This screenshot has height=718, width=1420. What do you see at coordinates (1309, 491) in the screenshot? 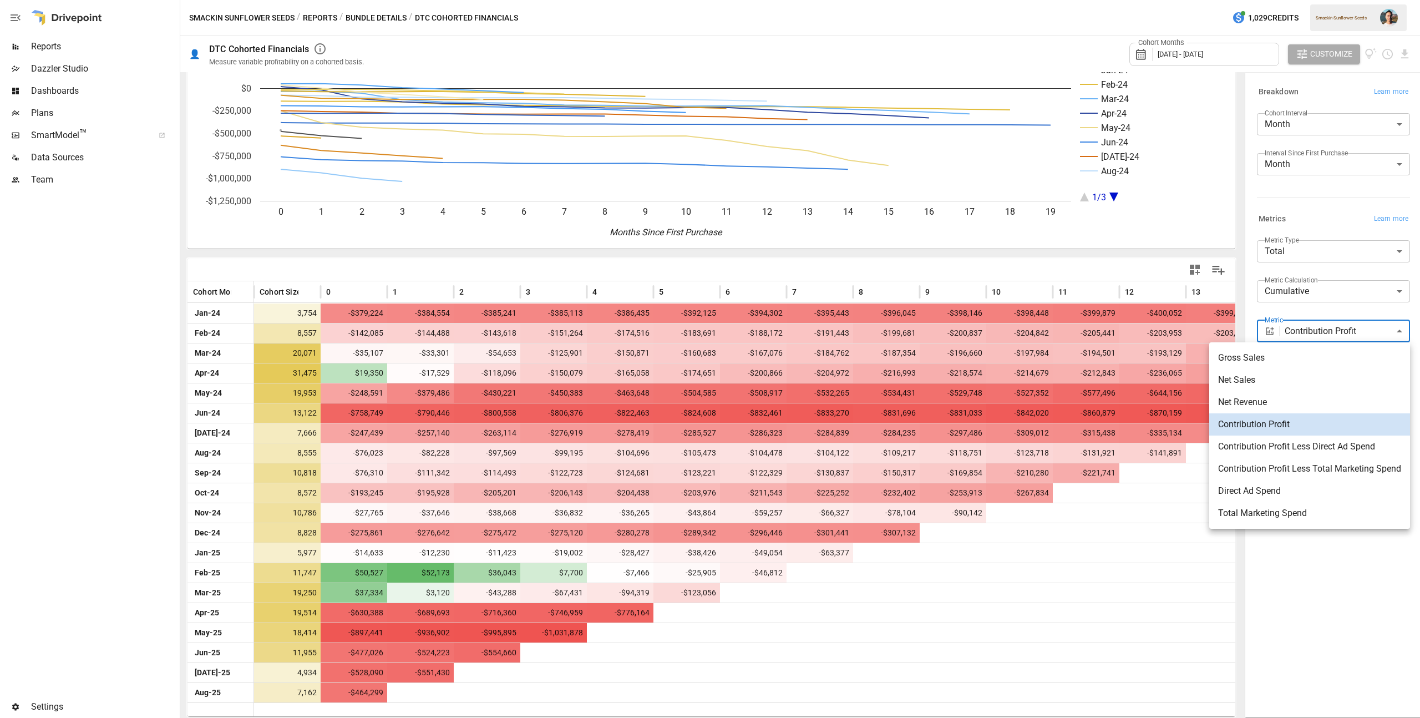
I see `span: Direct Ad Spend` at bounding box center [1309, 491].